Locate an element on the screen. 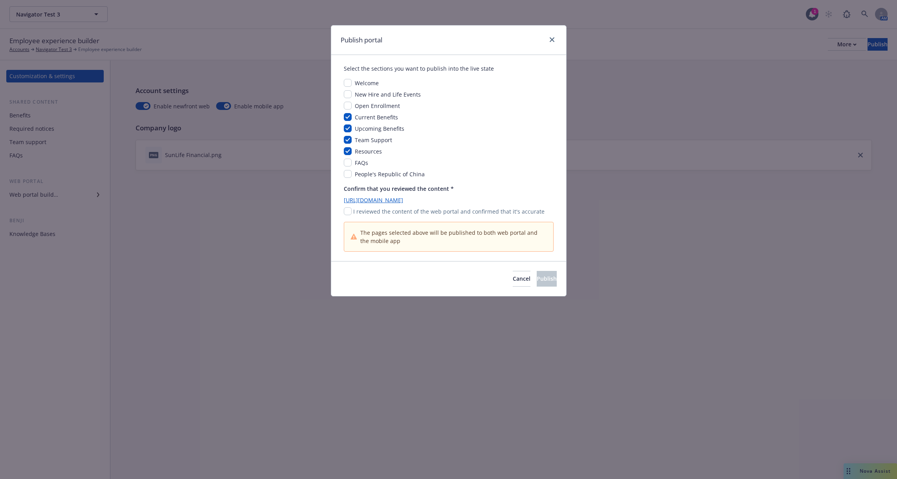 The height and width of the screenshot is (479, 897). span: Team Support is located at coordinates (373, 140).